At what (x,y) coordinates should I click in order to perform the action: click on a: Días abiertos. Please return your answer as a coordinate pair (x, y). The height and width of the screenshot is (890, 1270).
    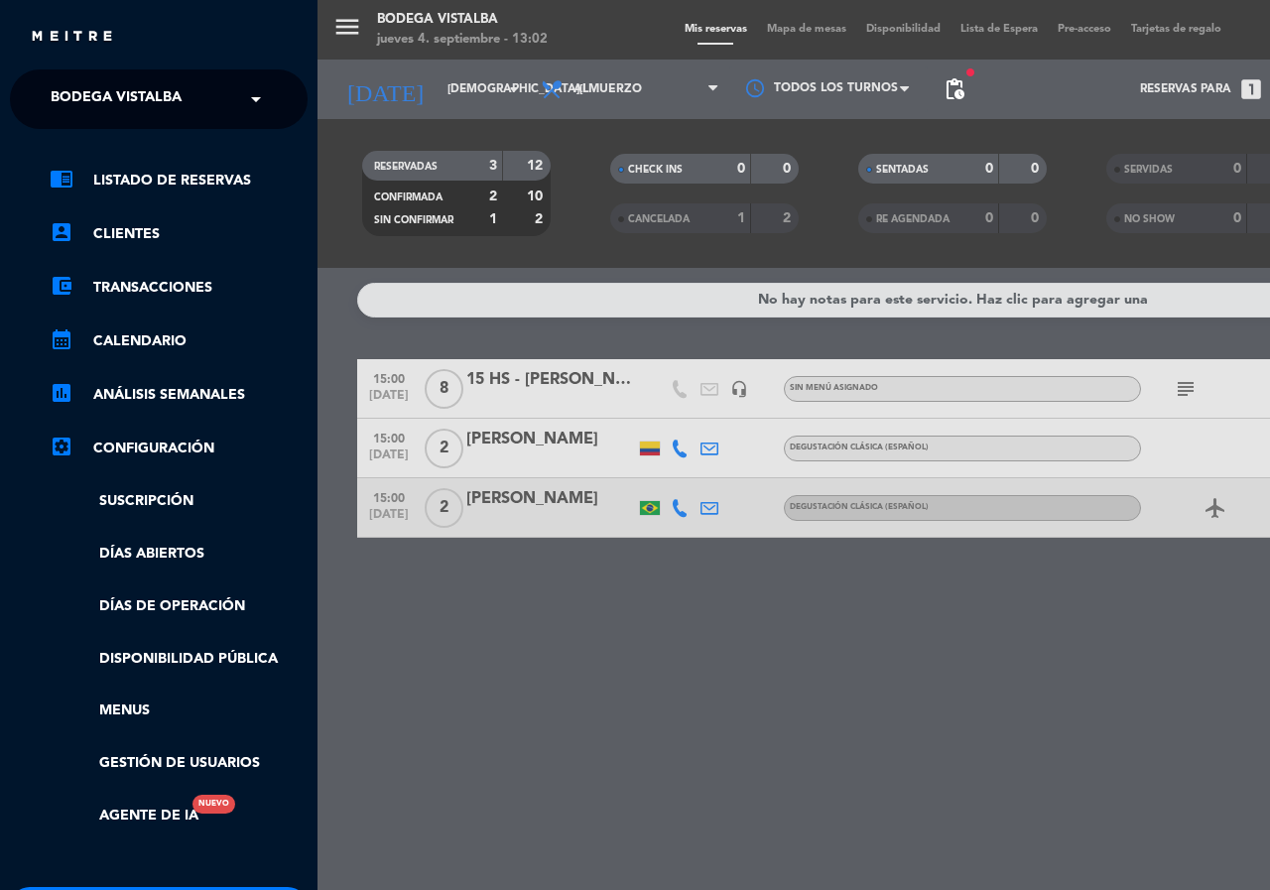
    Looking at the image, I should click on (179, 553).